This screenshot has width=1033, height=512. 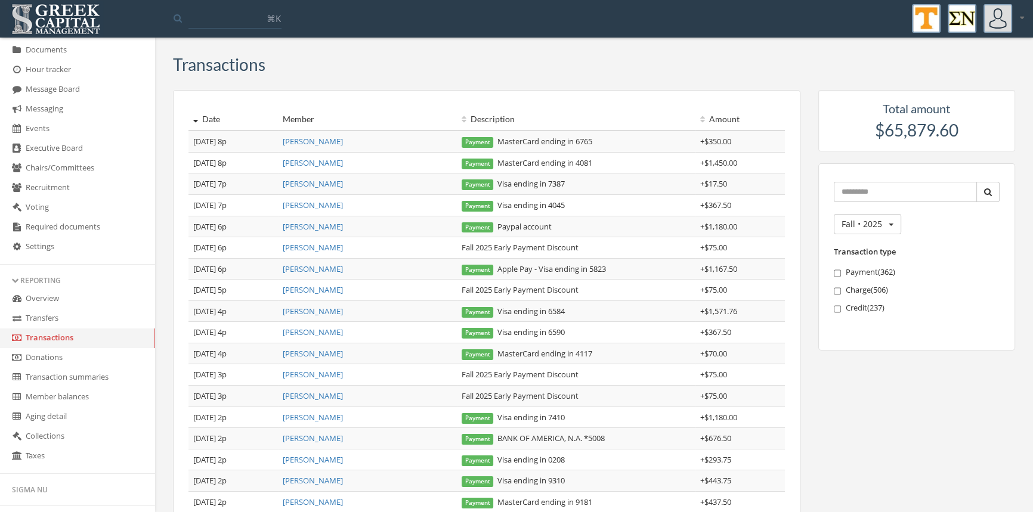 What do you see at coordinates (867, 224) in the screenshot?
I see `button: Fall • 2025` at bounding box center [867, 224].